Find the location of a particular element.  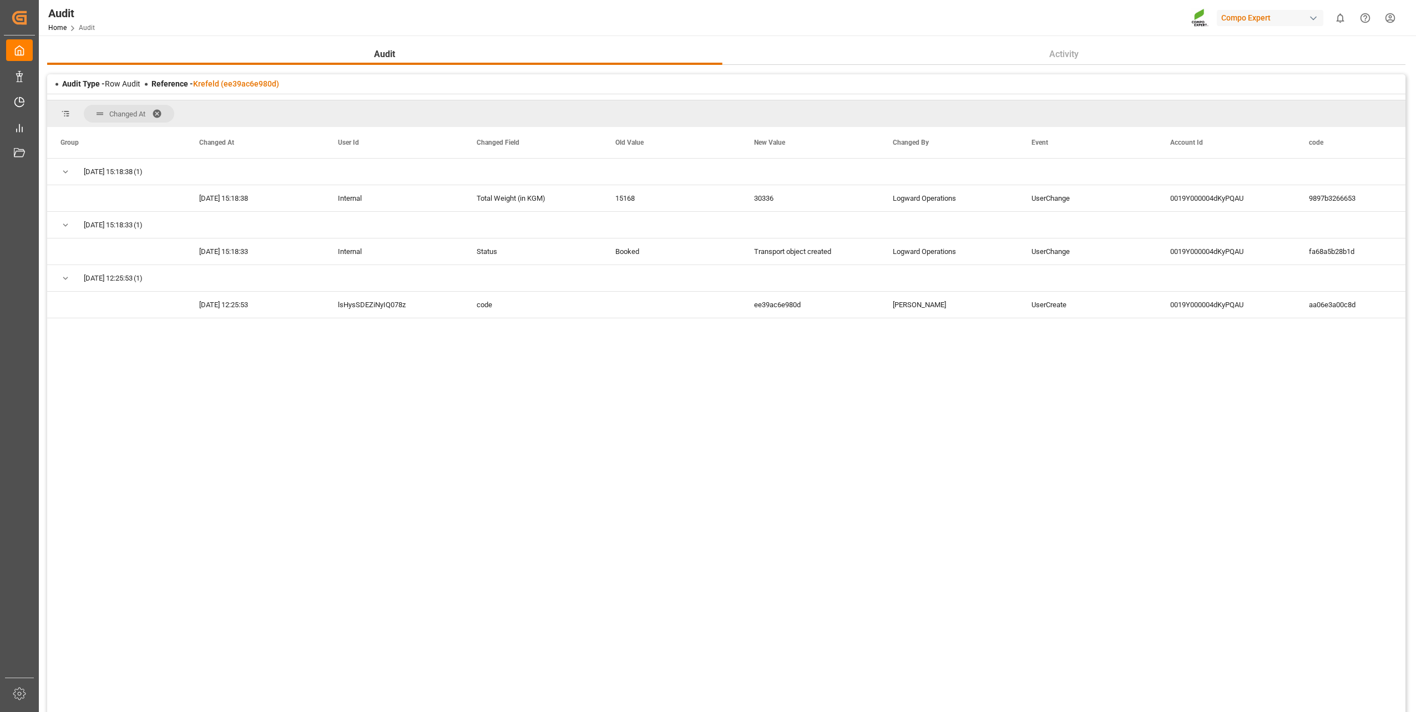

button: Audit is located at coordinates (384, 54).